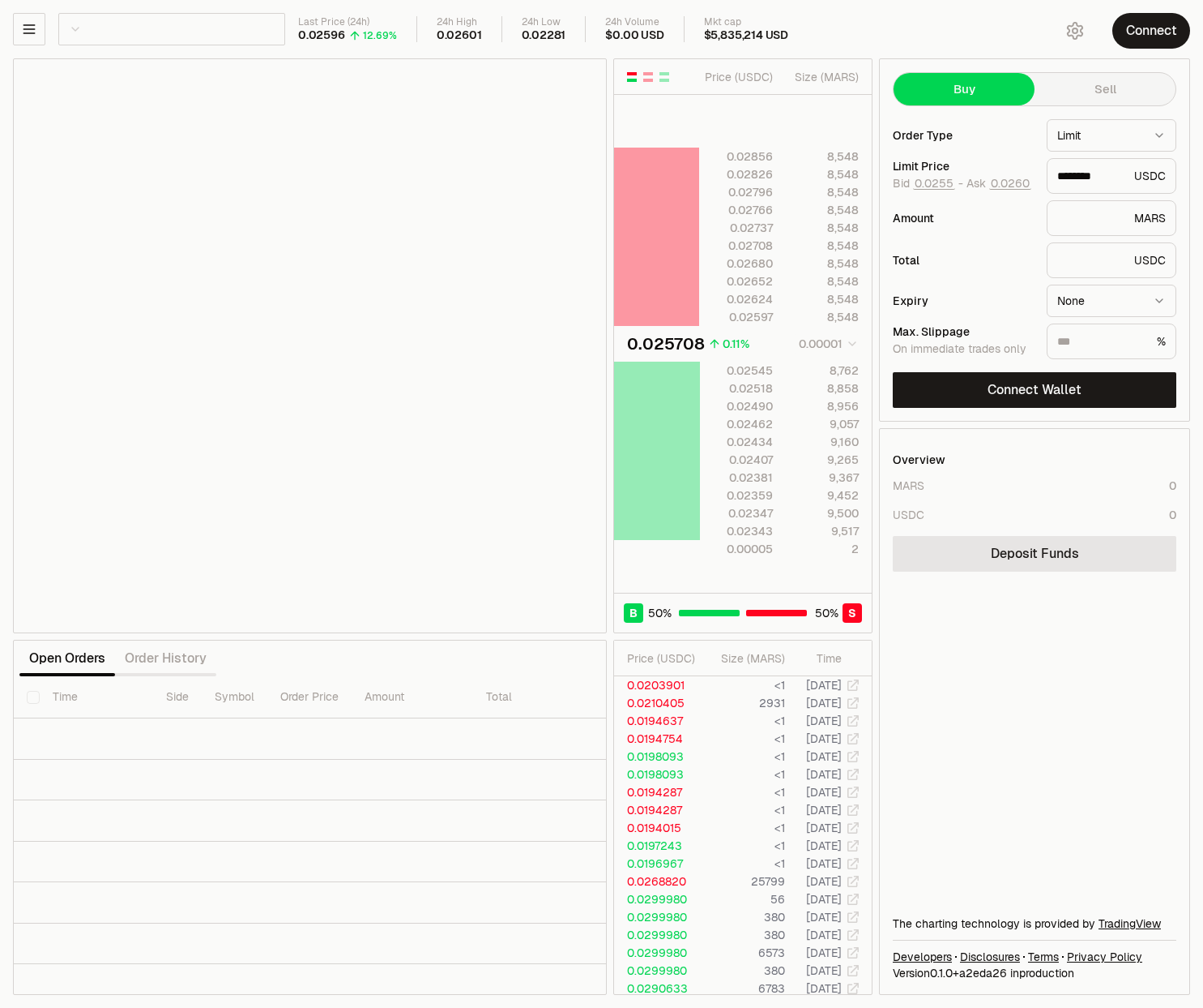 This screenshot has width=1203, height=1008. What do you see at coordinates (544, 36) in the screenshot?
I see `div: 0.02281` at bounding box center [544, 36].